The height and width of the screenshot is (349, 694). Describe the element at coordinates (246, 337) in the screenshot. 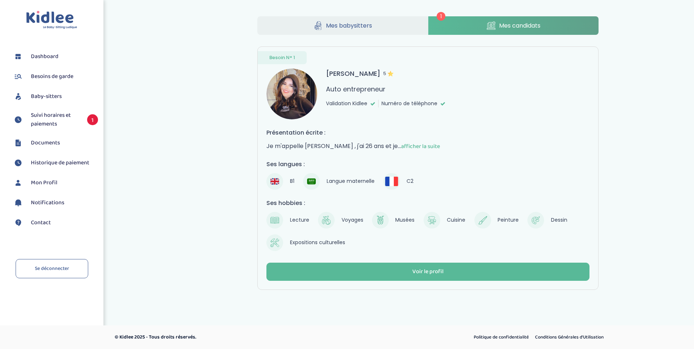

I see `p: © Kidlee 2025 - Tous droits réservés.` at that location.